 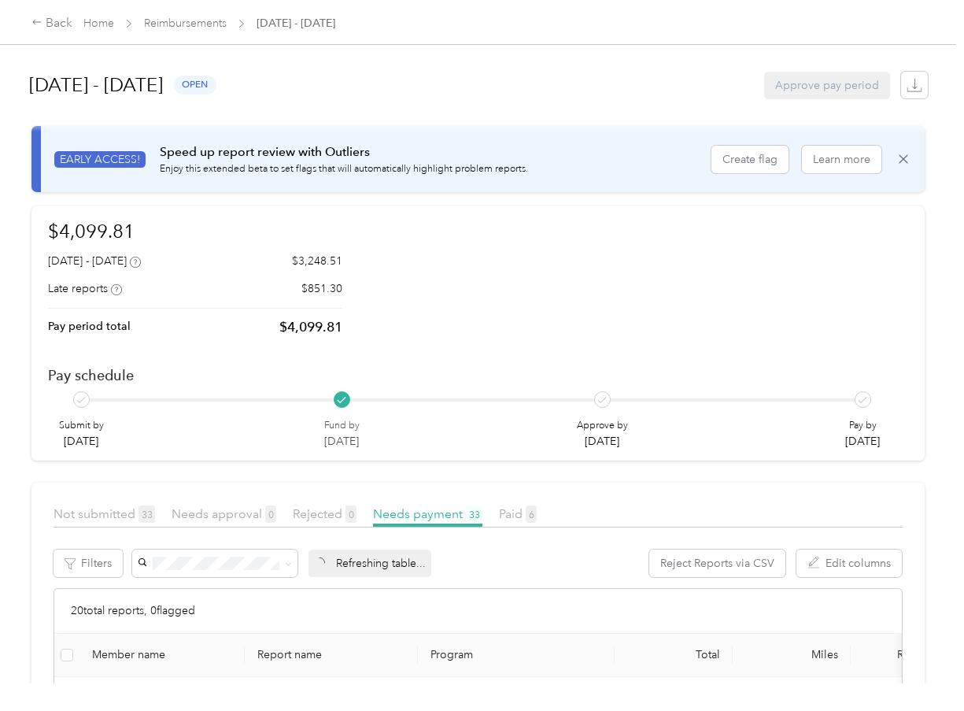 I want to click on h1: $4,099.81, so click(x=195, y=231).